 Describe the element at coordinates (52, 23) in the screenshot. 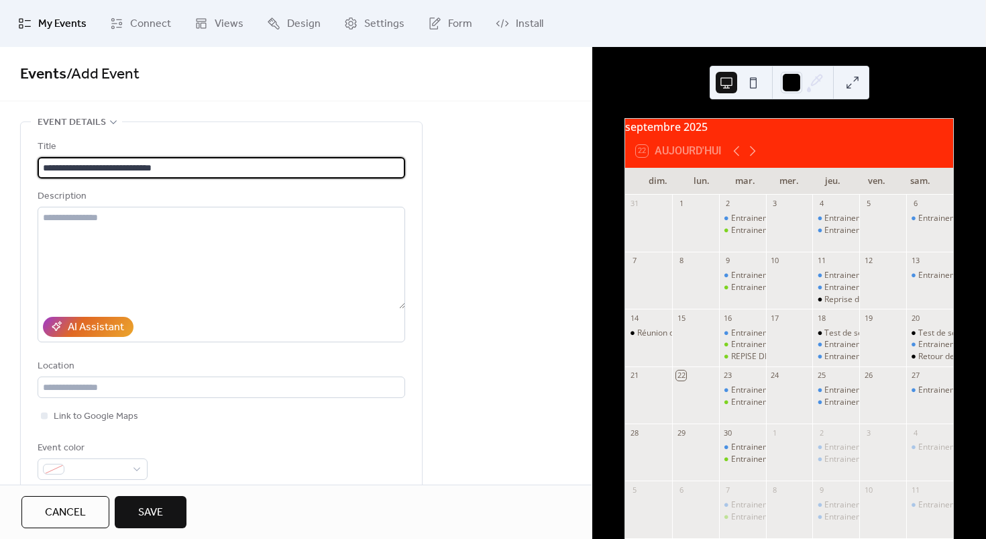

I see `a: My Events` at that location.